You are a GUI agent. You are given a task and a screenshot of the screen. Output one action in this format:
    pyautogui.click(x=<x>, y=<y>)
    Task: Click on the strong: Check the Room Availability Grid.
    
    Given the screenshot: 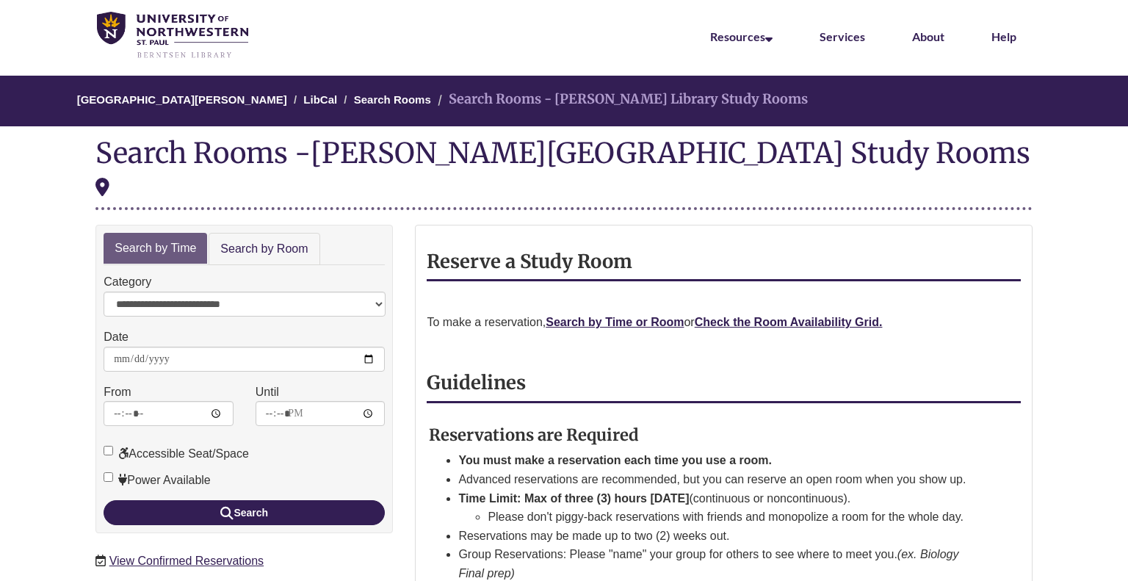 What is the action you would take?
    pyautogui.click(x=789, y=322)
    